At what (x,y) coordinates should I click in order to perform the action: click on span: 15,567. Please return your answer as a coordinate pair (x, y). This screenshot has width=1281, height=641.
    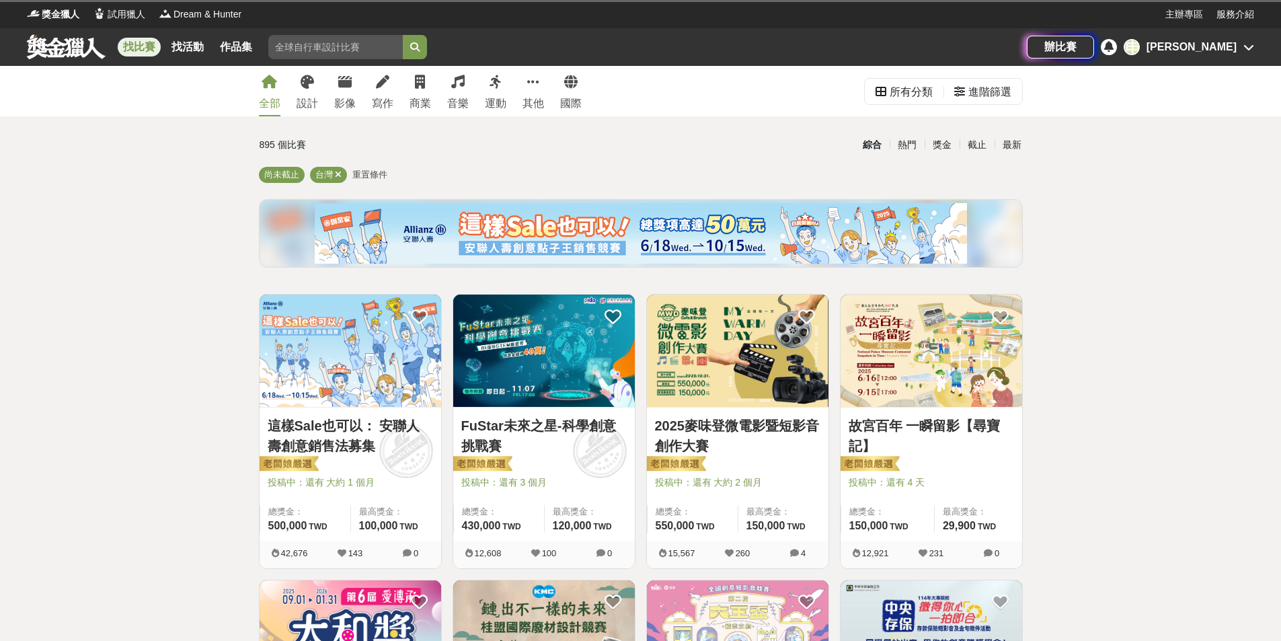
    Looking at the image, I should click on (682, 553).